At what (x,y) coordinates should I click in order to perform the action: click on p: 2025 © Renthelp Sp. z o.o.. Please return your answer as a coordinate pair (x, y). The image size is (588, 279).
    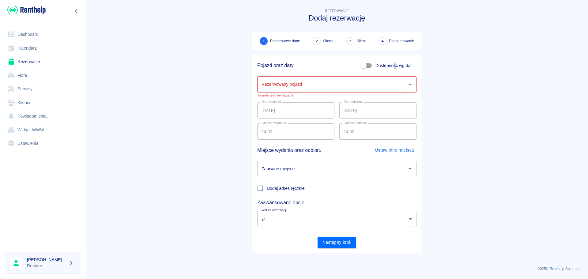
    Looking at the image, I should click on (337, 269).